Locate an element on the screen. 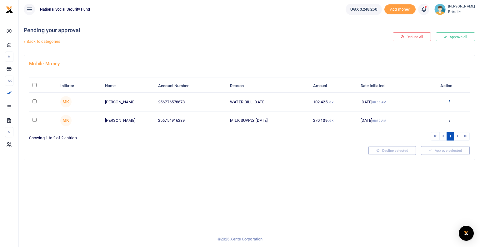 The width and height of the screenshot is (480, 247). span: Add money is located at coordinates (400, 9).